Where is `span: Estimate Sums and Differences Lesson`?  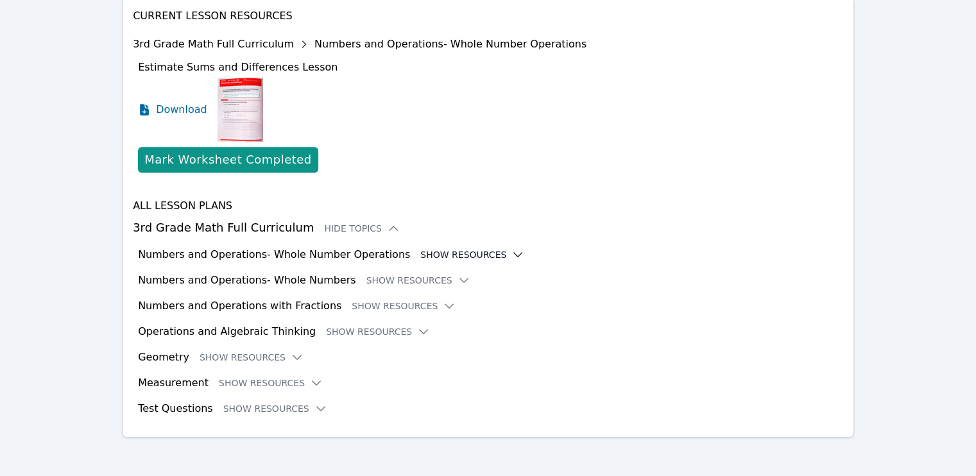
span: Estimate Sums and Differences Lesson is located at coordinates (237, 67).